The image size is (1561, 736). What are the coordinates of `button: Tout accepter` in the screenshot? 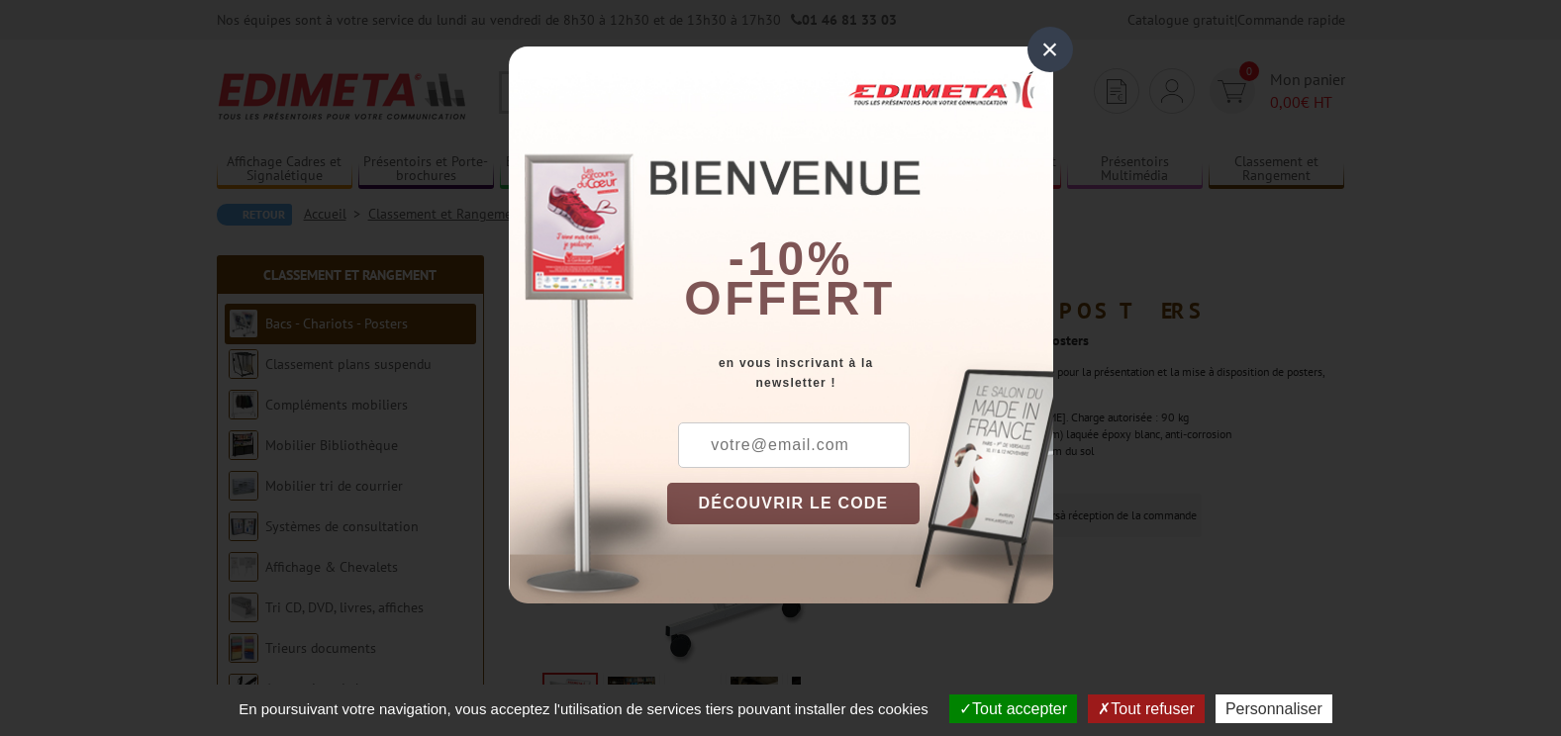 It's located at (1012, 709).